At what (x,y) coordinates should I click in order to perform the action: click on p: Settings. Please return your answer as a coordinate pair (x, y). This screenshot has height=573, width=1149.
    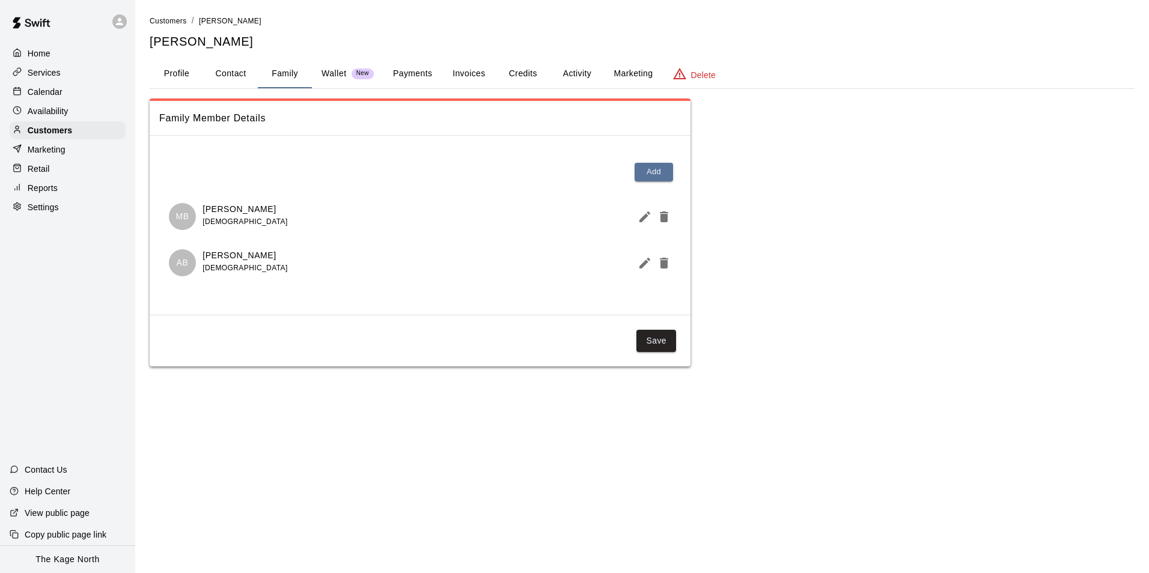
    Looking at the image, I should click on (43, 207).